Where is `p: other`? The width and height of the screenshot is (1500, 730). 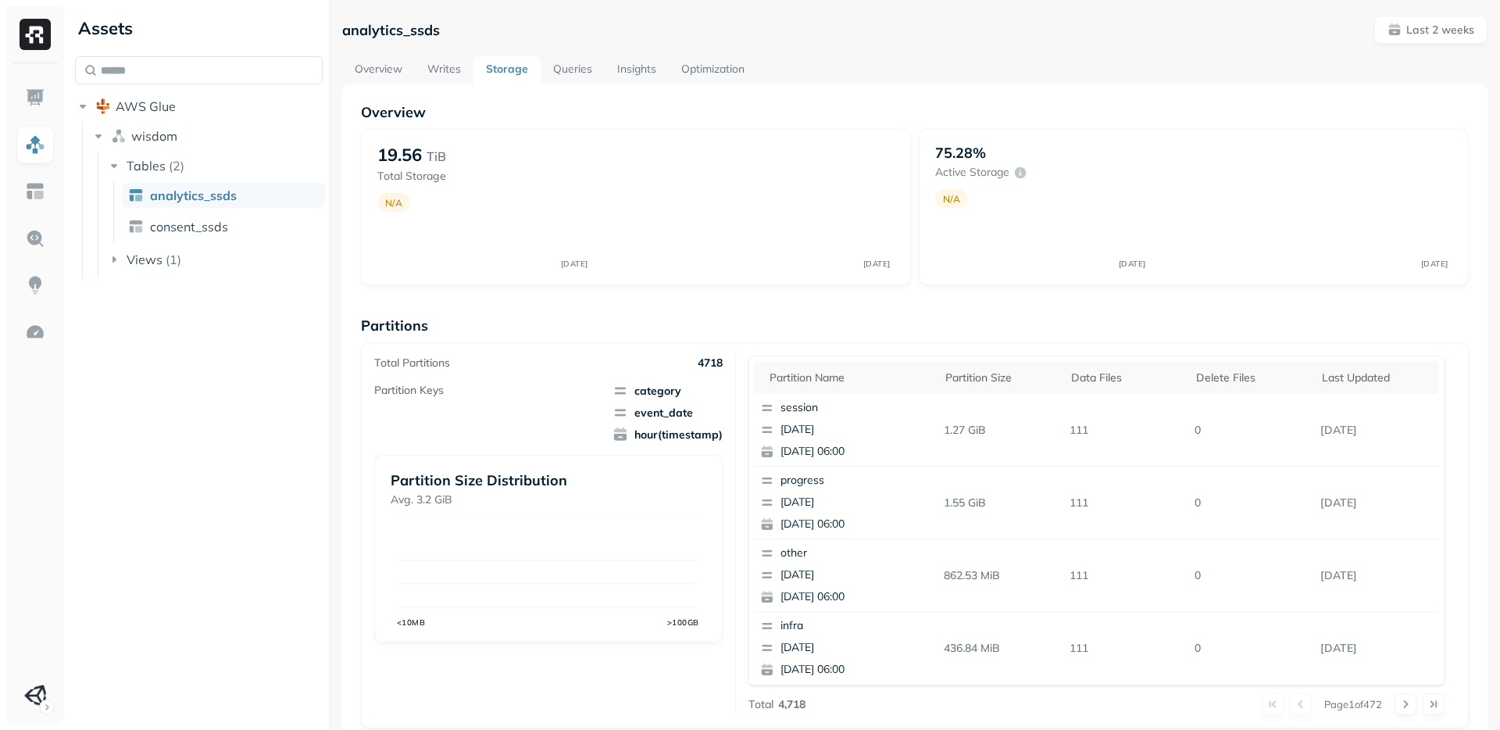
p: other is located at coordinates (856, 553).